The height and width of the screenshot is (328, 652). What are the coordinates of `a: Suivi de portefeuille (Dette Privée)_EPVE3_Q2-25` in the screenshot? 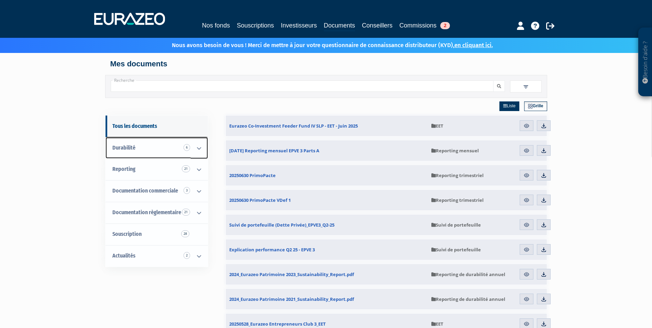 It's located at (327, 225).